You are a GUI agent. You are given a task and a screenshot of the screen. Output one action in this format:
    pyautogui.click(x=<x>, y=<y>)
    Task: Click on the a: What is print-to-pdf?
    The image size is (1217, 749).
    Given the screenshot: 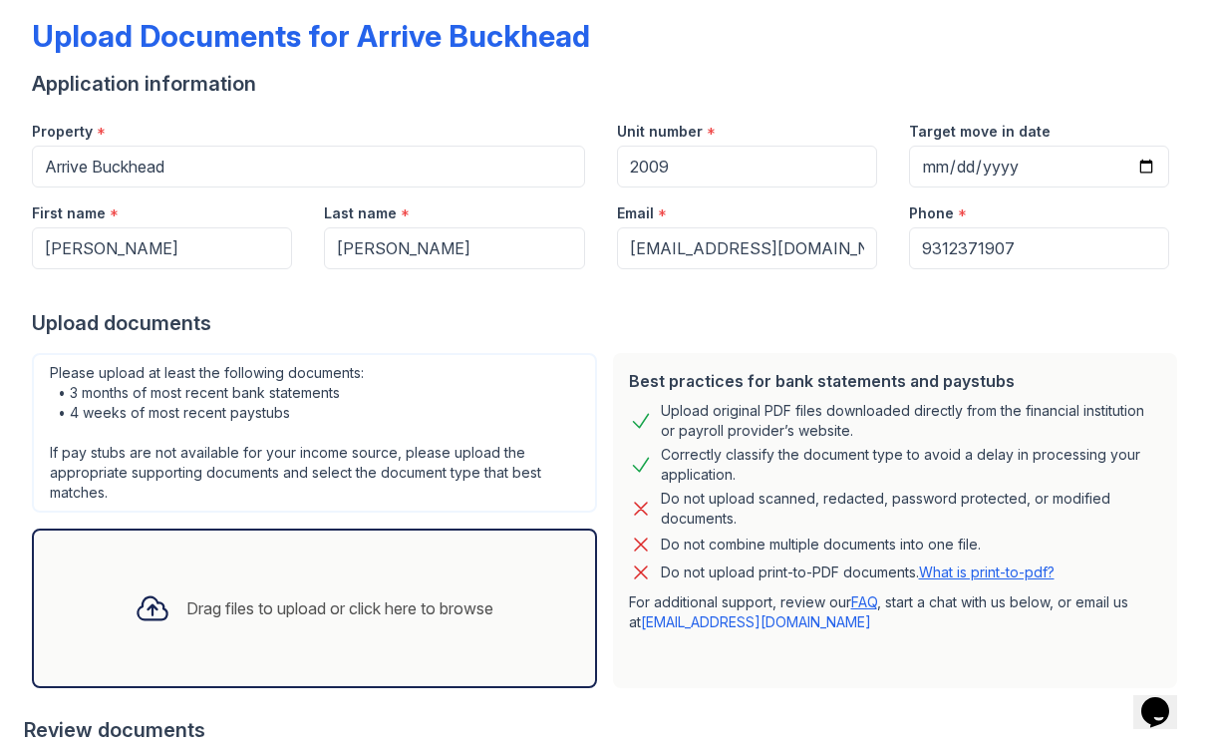 What is the action you would take?
    pyautogui.click(x=987, y=571)
    